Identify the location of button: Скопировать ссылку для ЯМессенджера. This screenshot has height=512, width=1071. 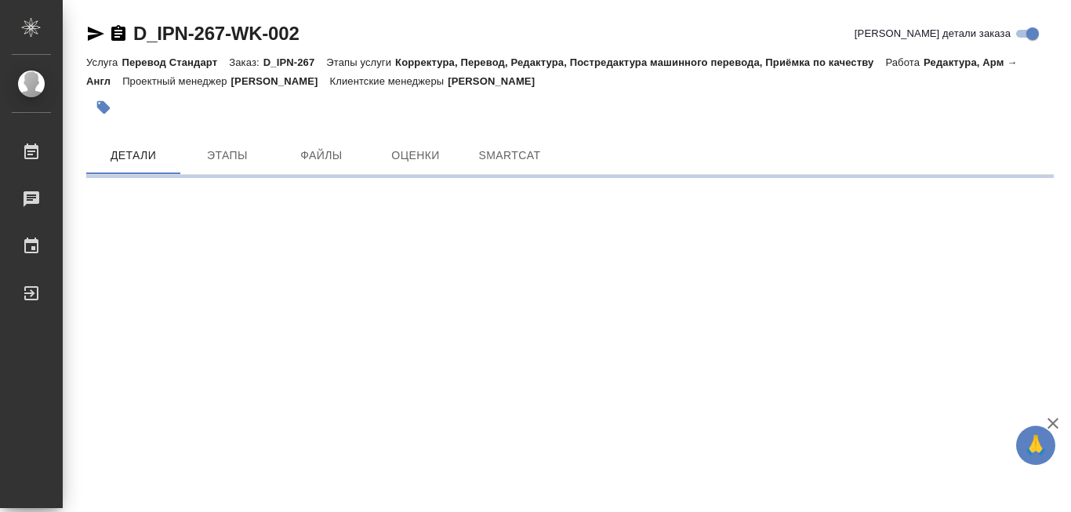
(96, 34).